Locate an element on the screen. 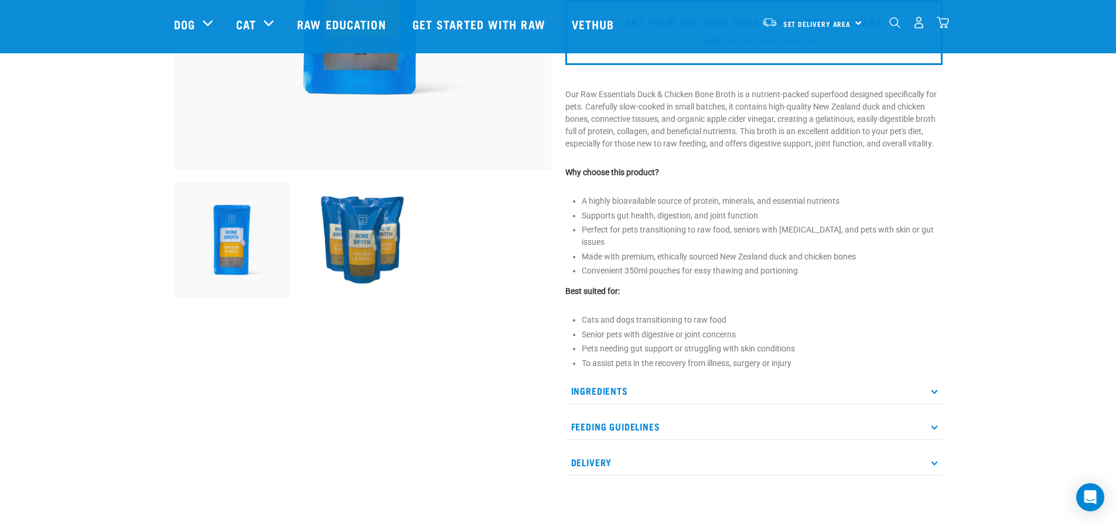 This screenshot has height=523, width=1116. img: user.png is located at coordinates (919, 22).